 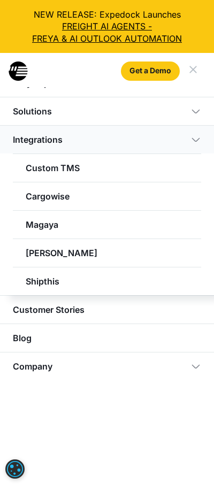 I want to click on div: Chat Widget, so click(x=122, y=426).